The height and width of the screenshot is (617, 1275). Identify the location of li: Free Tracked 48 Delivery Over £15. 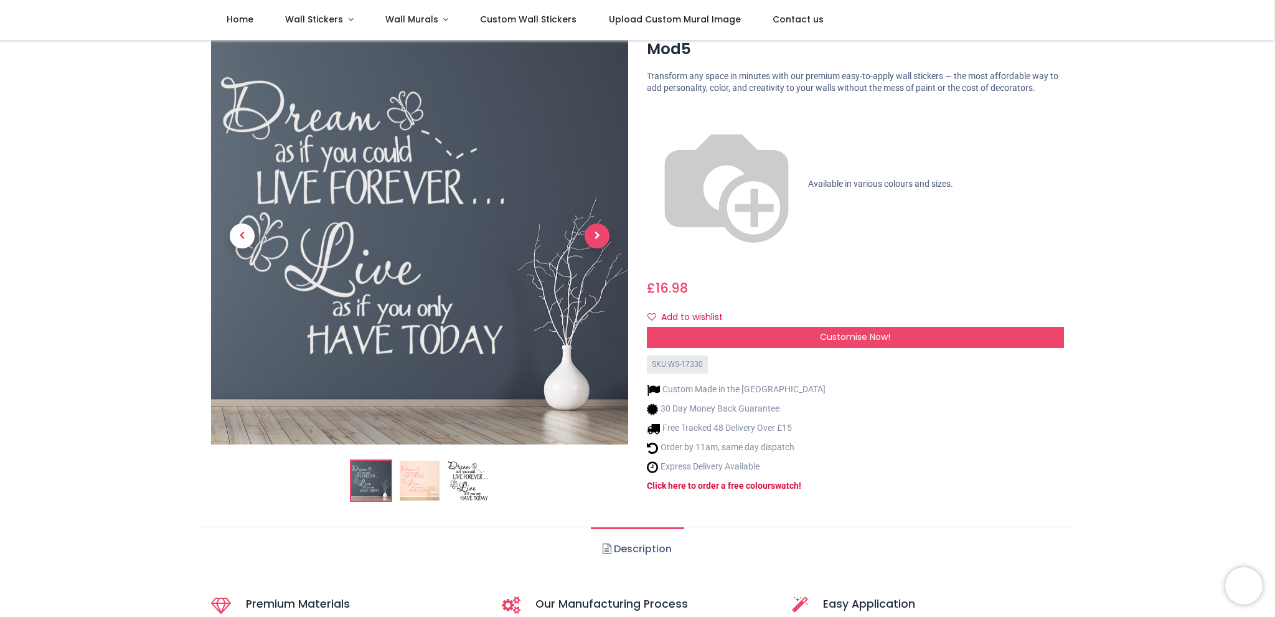
(736, 428).